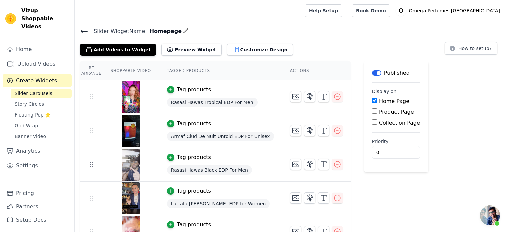 This screenshot has width=508, height=232. I want to click on a: Upload Videos, so click(37, 64).